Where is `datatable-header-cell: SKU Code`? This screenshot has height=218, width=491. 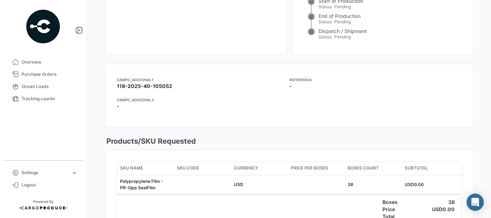 datatable-header-cell: SKU Code is located at coordinates (202, 169).